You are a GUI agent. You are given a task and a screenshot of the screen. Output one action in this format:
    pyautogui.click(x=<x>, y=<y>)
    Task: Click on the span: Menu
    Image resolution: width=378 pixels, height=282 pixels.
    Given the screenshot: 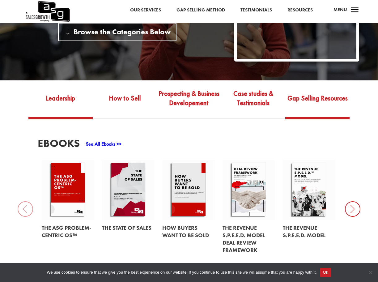 What is the action you would take?
    pyautogui.click(x=340, y=10)
    